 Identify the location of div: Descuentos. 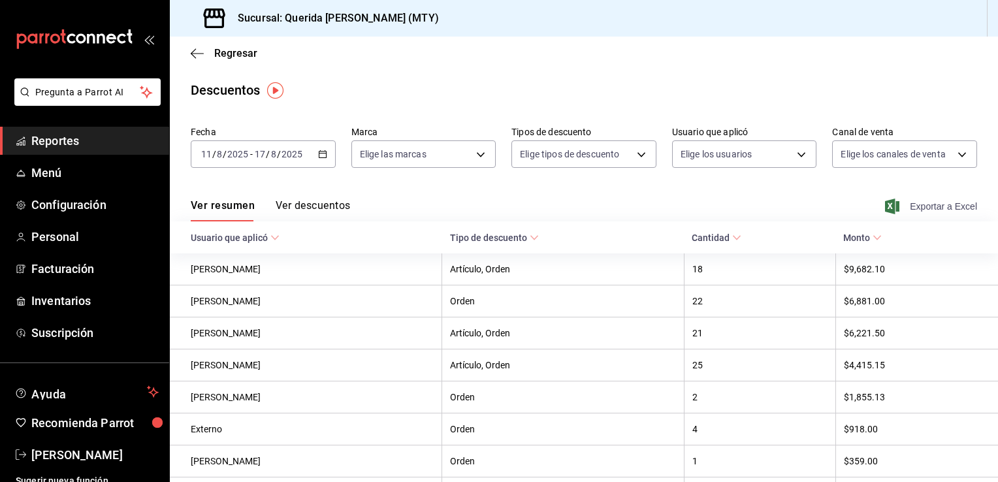
(225, 90).